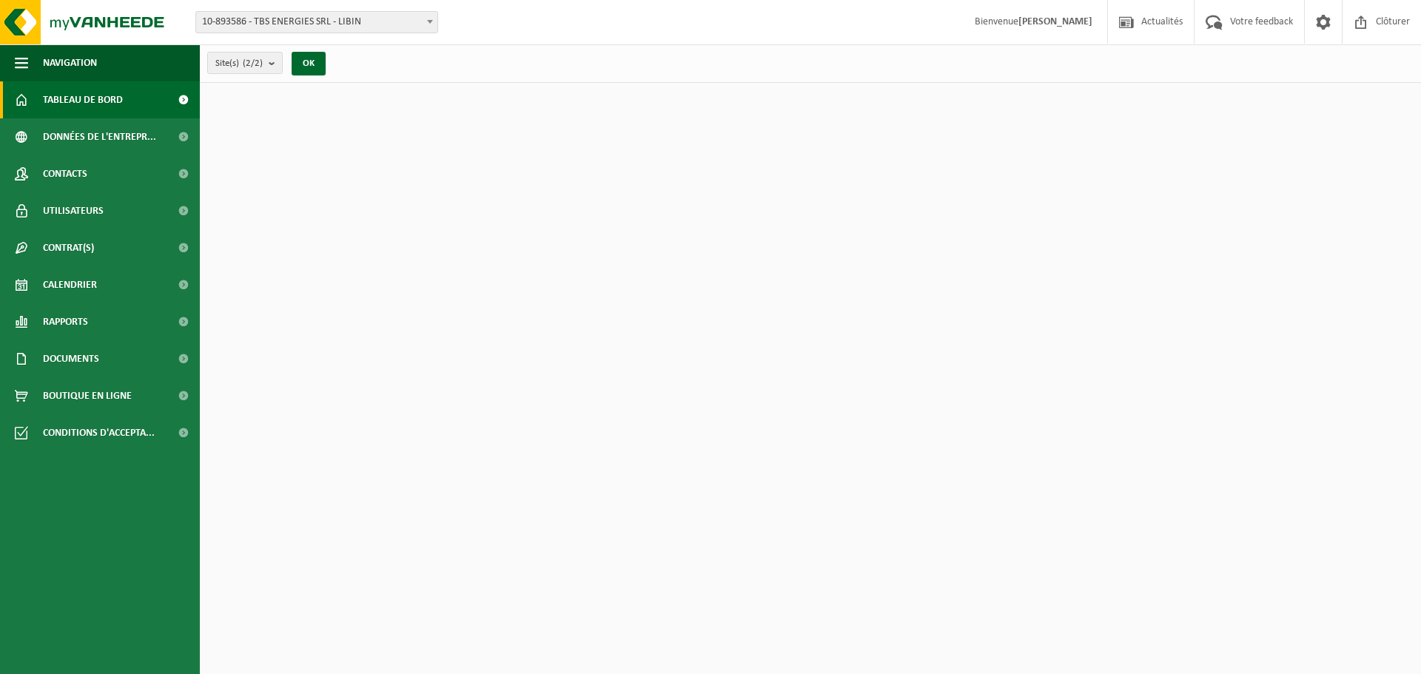 Image resolution: width=1421 pixels, height=674 pixels. Describe the element at coordinates (98, 433) in the screenshot. I see `span: Conditions d'accepta...` at that location.